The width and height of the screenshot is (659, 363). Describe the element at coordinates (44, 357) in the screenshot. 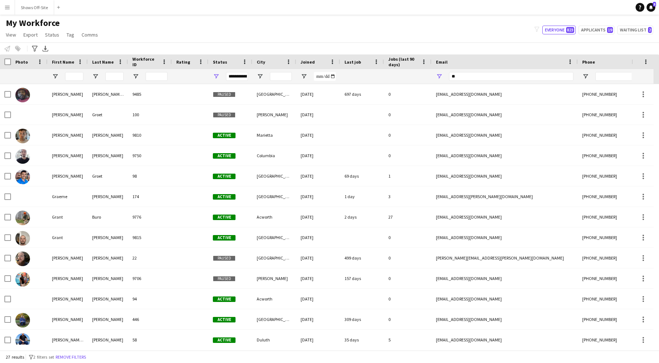

I see `span: 2 filters set` at that location.